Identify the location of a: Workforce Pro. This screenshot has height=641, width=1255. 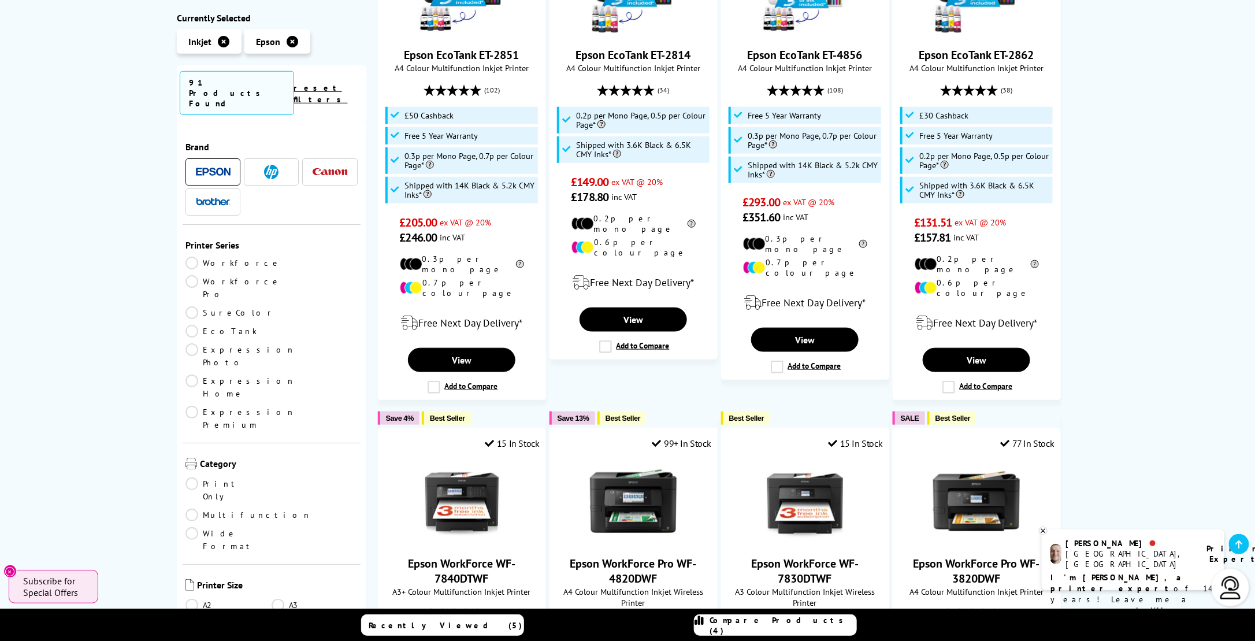
(233, 287).